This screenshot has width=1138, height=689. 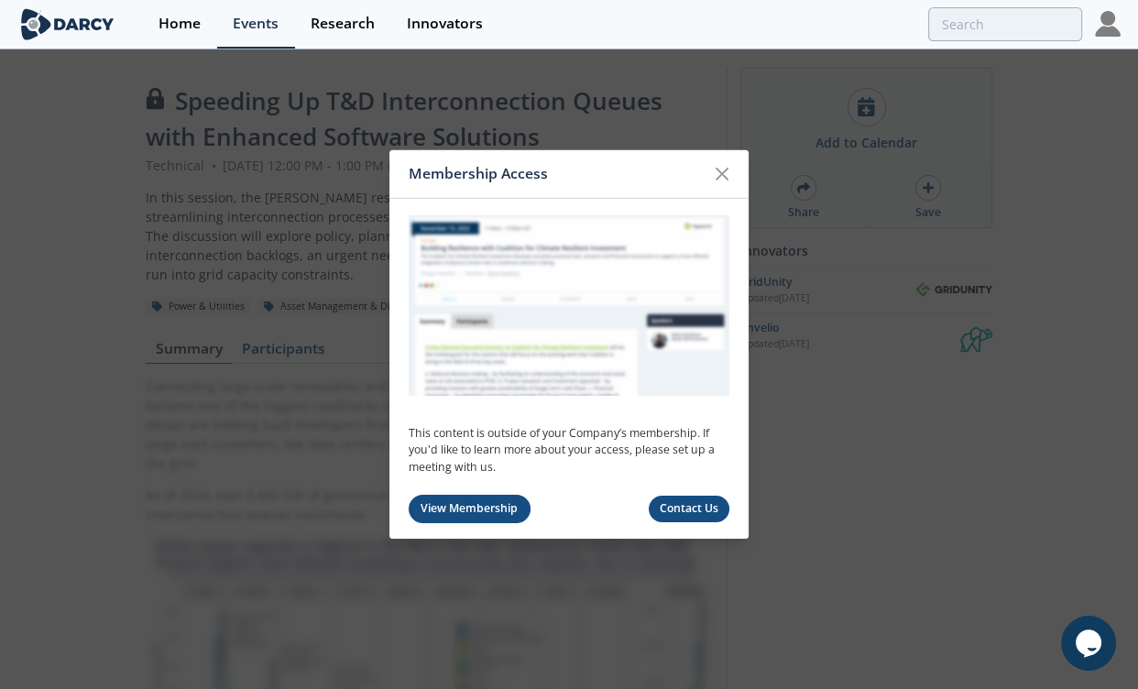 I want to click on a: Contact Us, so click(x=689, y=508).